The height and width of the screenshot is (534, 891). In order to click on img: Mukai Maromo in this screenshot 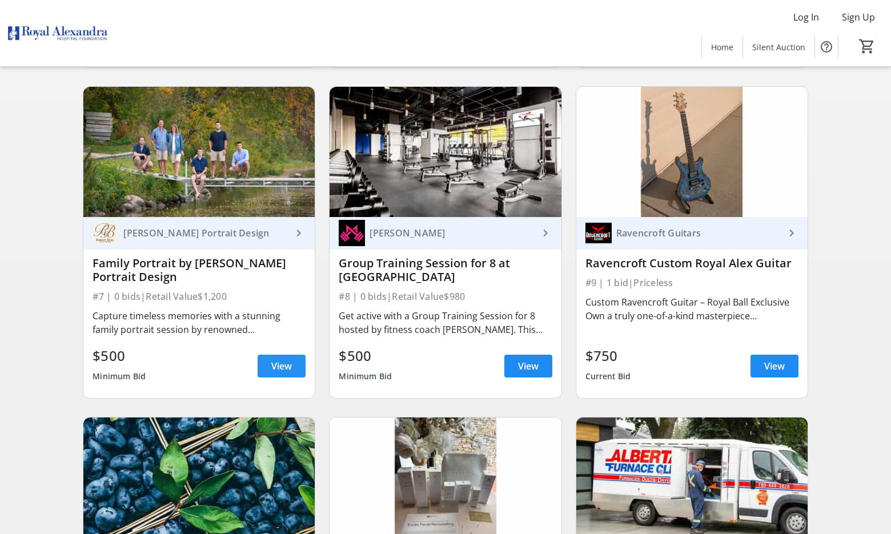, I will do `click(352, 233)`.